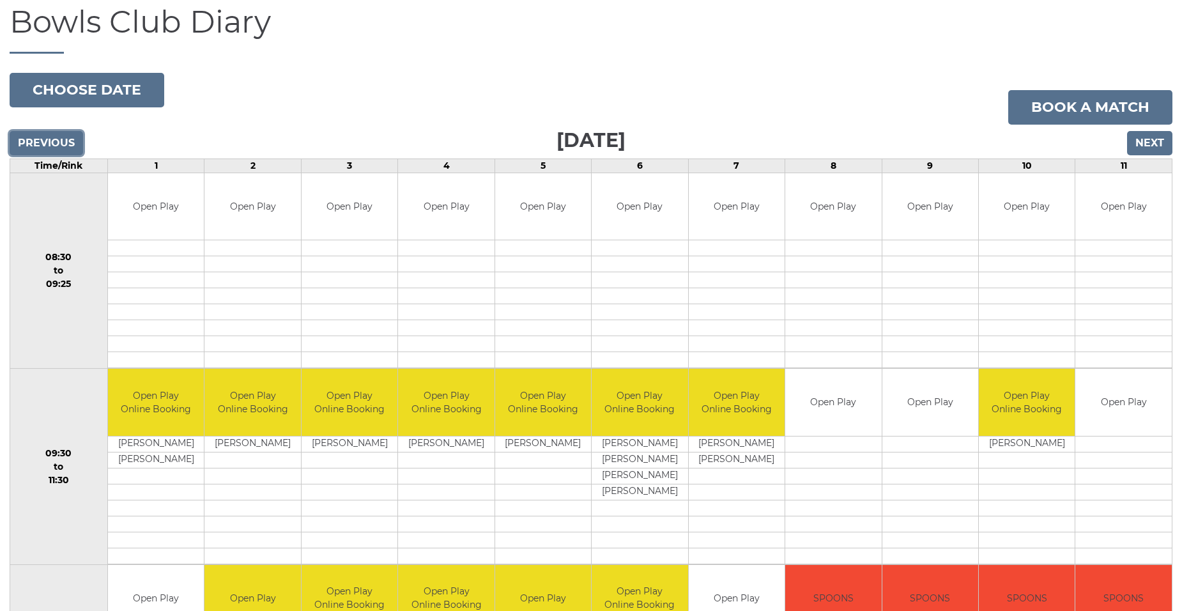  Describe the element at coordinates (155, 166) in the screenshot. I see `td: 1` at that location.